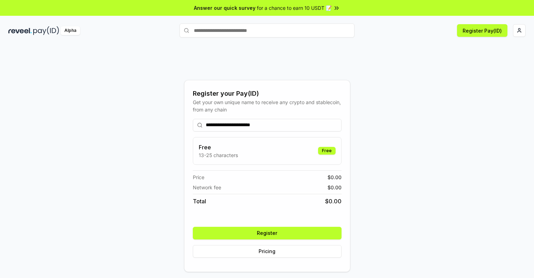  What do you see at coordinates (267, 106) in the screenshot?
I see `div: Get your own unique name to receive any crypto and stablecoin, from any chain` at bounding box center [267, 106].